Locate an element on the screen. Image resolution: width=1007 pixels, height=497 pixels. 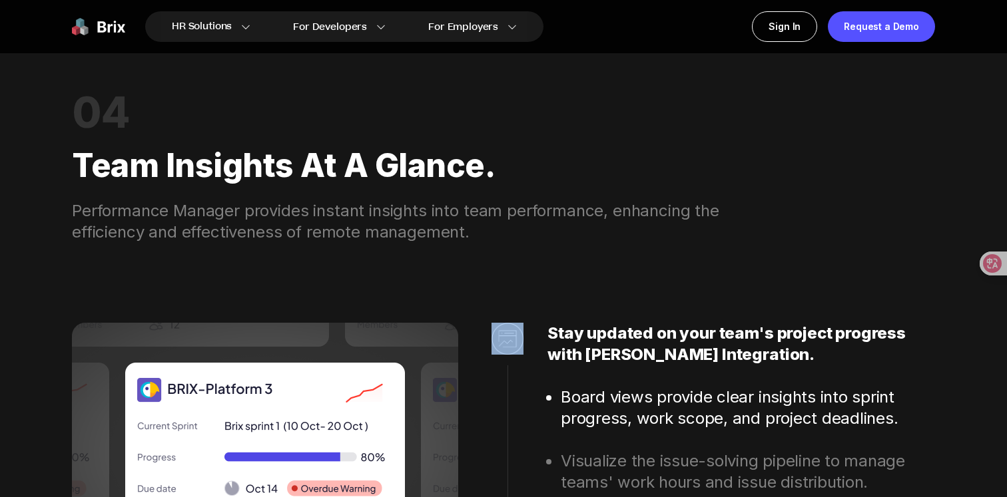
span: For Employers is located at coordinates (463, 27).